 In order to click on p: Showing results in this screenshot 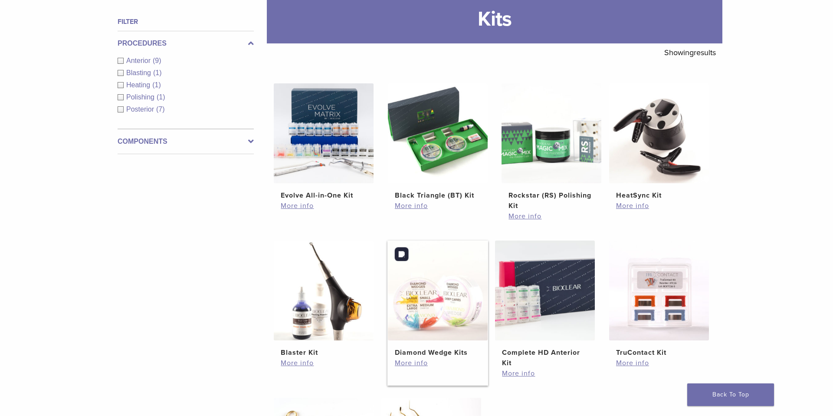, I will do `click(690, 52)`.